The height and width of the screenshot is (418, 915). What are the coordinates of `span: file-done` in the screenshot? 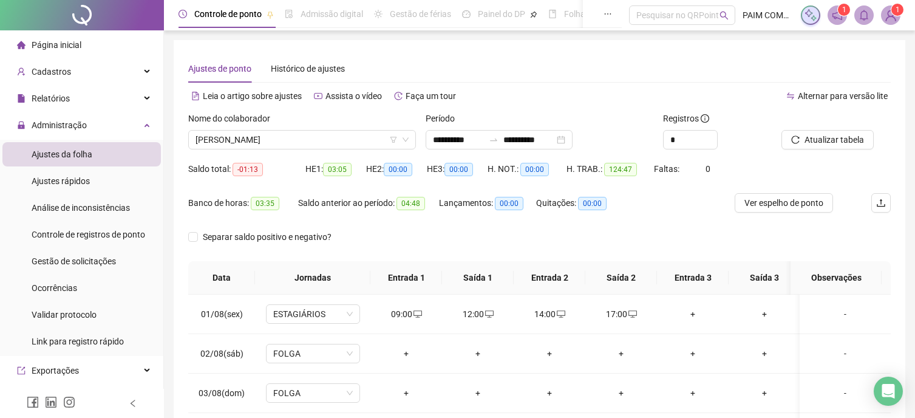 It's located at (289, 14).